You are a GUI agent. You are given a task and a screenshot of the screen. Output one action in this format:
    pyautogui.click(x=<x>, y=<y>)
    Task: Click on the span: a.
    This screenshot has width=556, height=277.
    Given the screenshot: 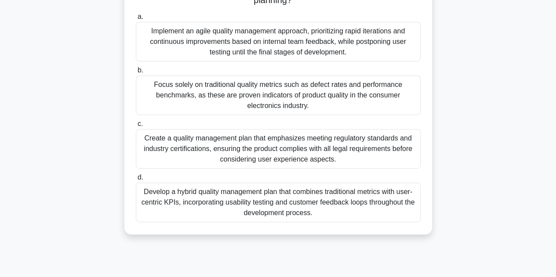 What is the action you would take?
    pyautogui.click(x=140, y=16)
    